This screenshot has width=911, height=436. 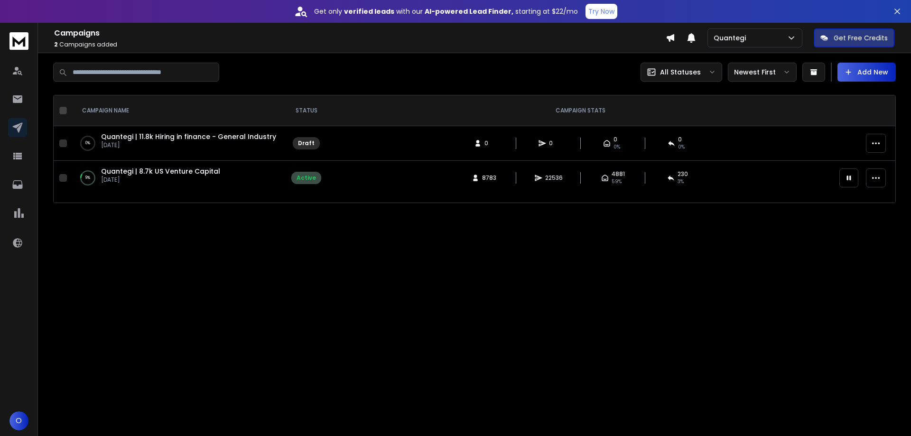 What do you see at coordinates (854, 38) in the screenshot?
I see `button: Get Free Credits` at bounding box center [854, 38].